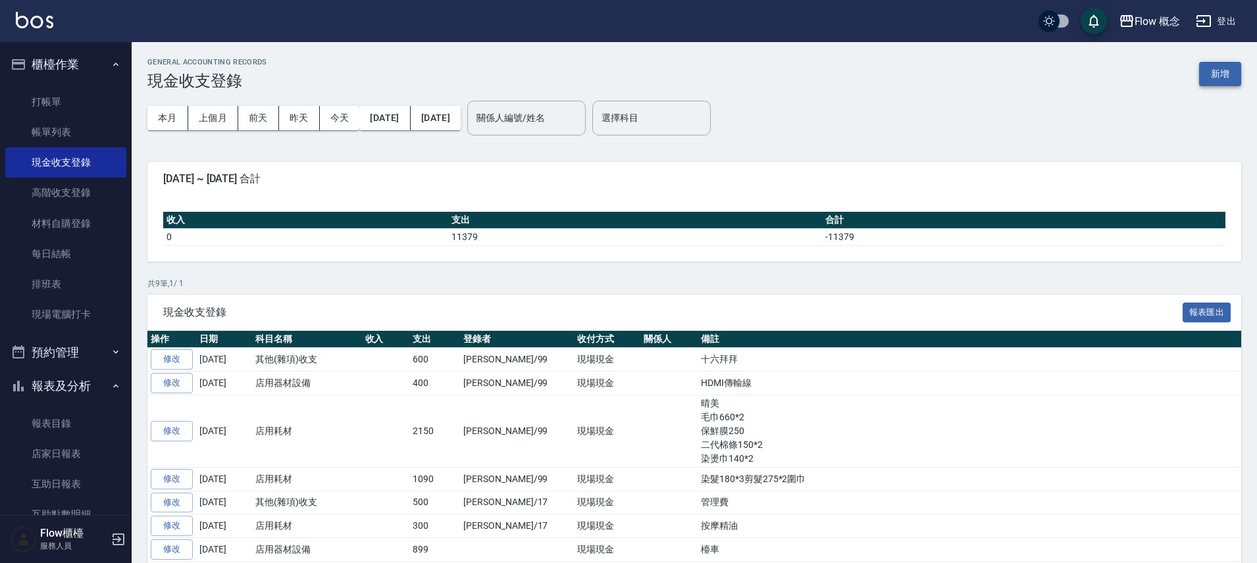 This screenshot has height=563, width=1257. What do you see at coordinates (74, 546) in the screenshot?
I see `p: 服務人員` at bounding box center [74, 546].